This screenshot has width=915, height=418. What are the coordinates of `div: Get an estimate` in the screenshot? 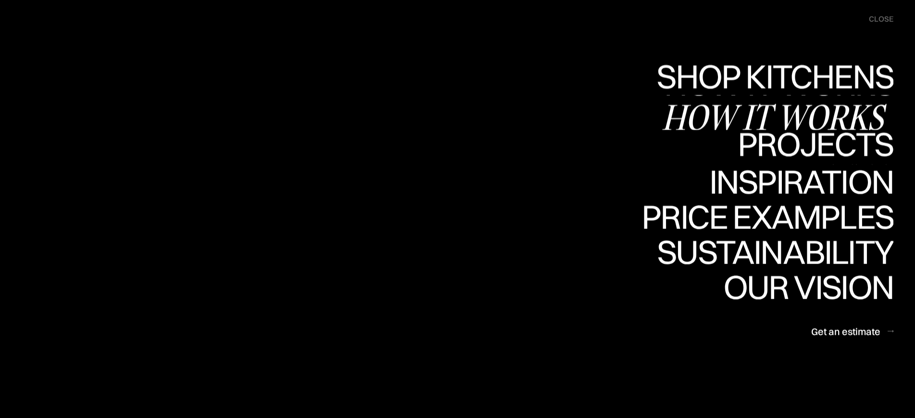 It's located at (846, 331).